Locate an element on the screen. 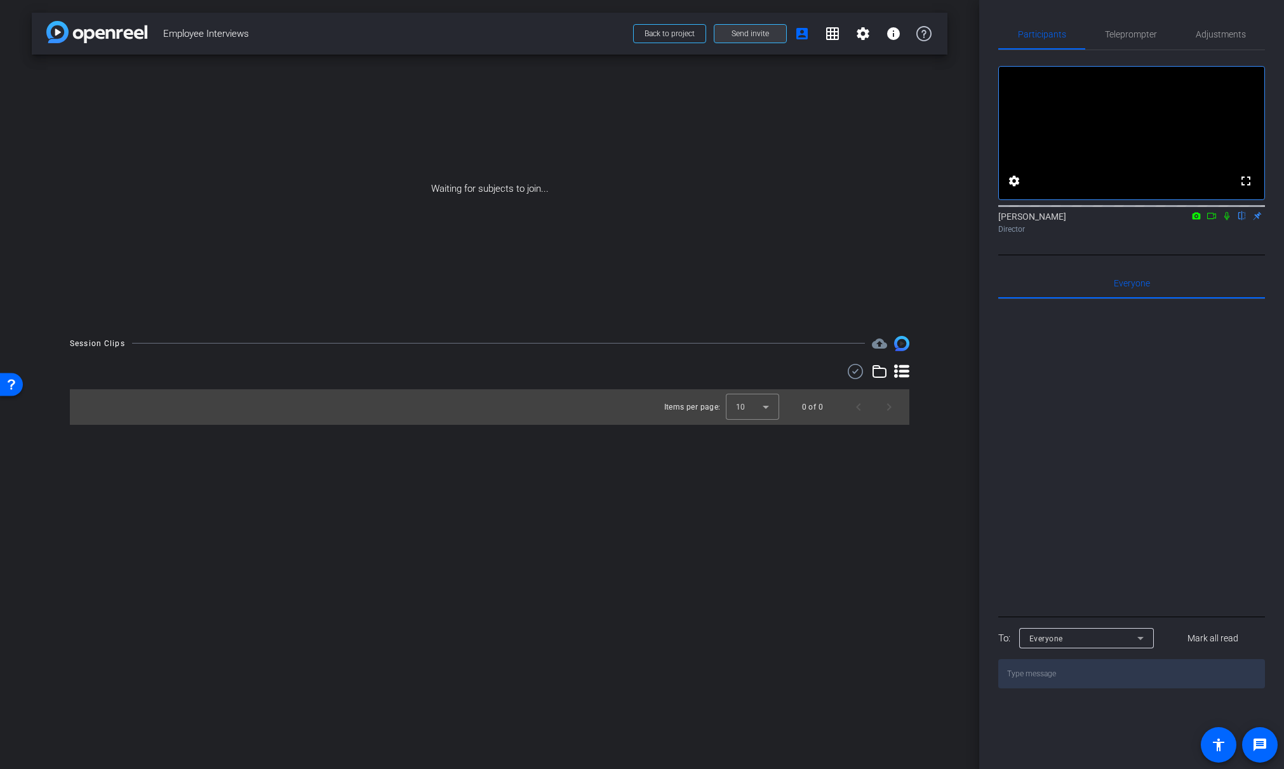  div: Session Clips is located at coordinates (97, 344).